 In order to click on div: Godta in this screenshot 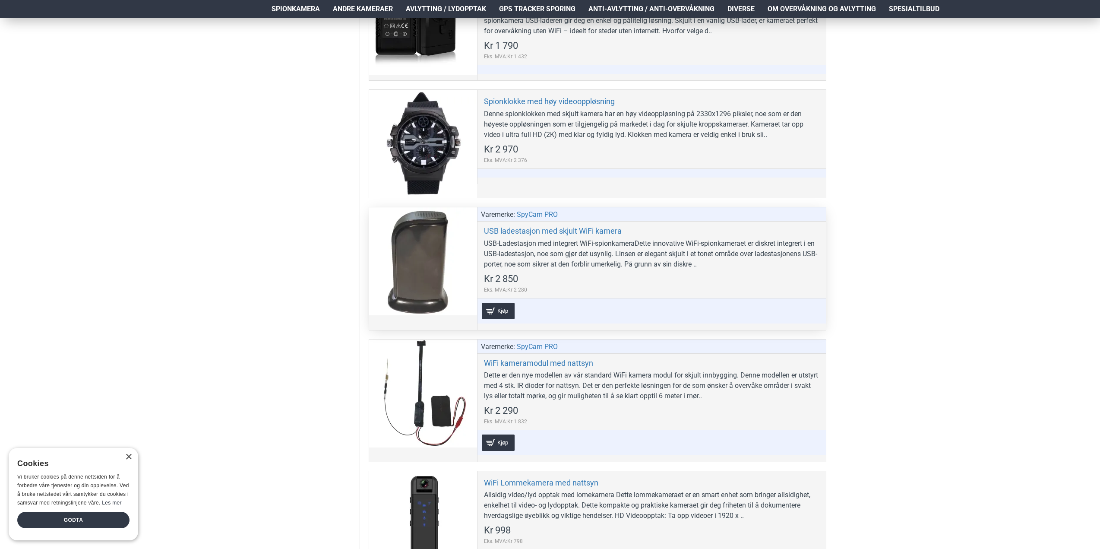, I will do `click(73, 520)`.